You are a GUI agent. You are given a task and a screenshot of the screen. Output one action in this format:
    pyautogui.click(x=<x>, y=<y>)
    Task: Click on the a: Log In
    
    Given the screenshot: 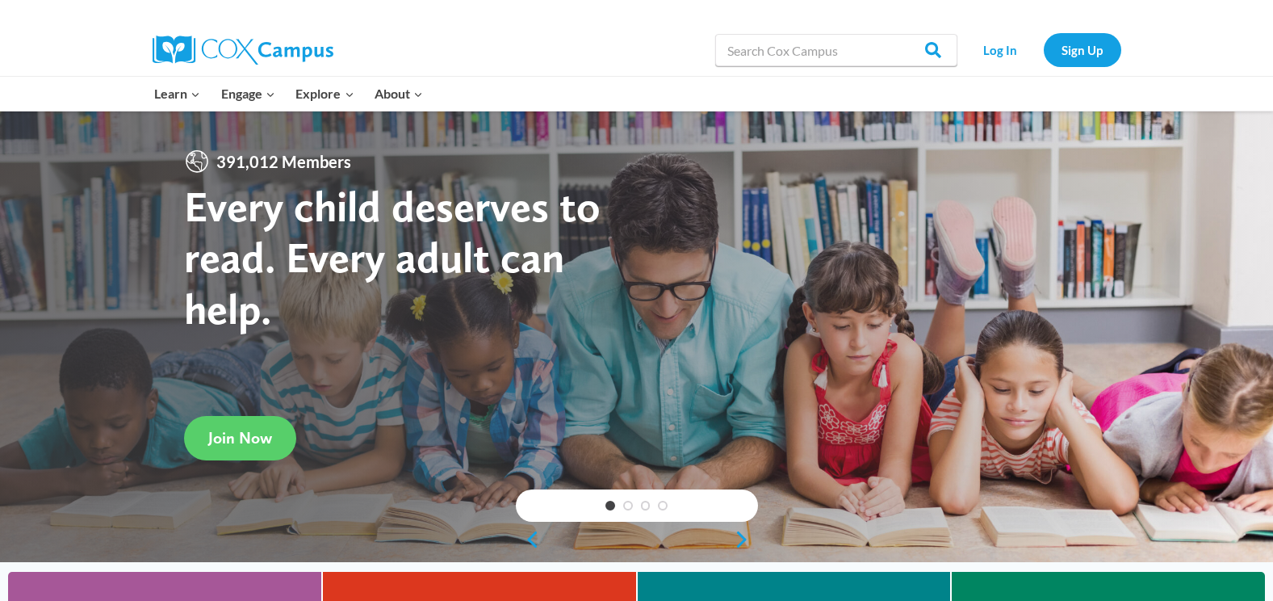 What is the action you would take?
    pyautogui.click(x=1000, y=49)
    